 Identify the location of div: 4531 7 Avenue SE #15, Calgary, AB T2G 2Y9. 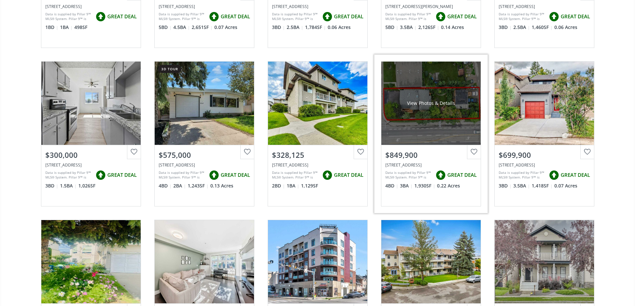
(91, 165).